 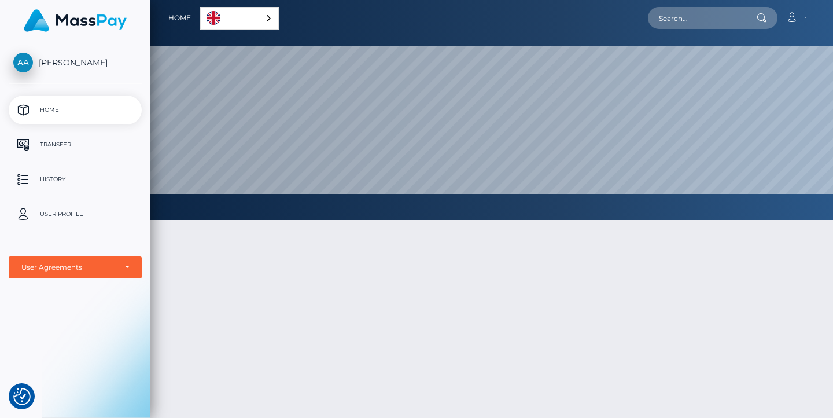 What do you see at coordinates (75, 179) in the screenshot?
I see `a: History` at bounding box center [75, 179].